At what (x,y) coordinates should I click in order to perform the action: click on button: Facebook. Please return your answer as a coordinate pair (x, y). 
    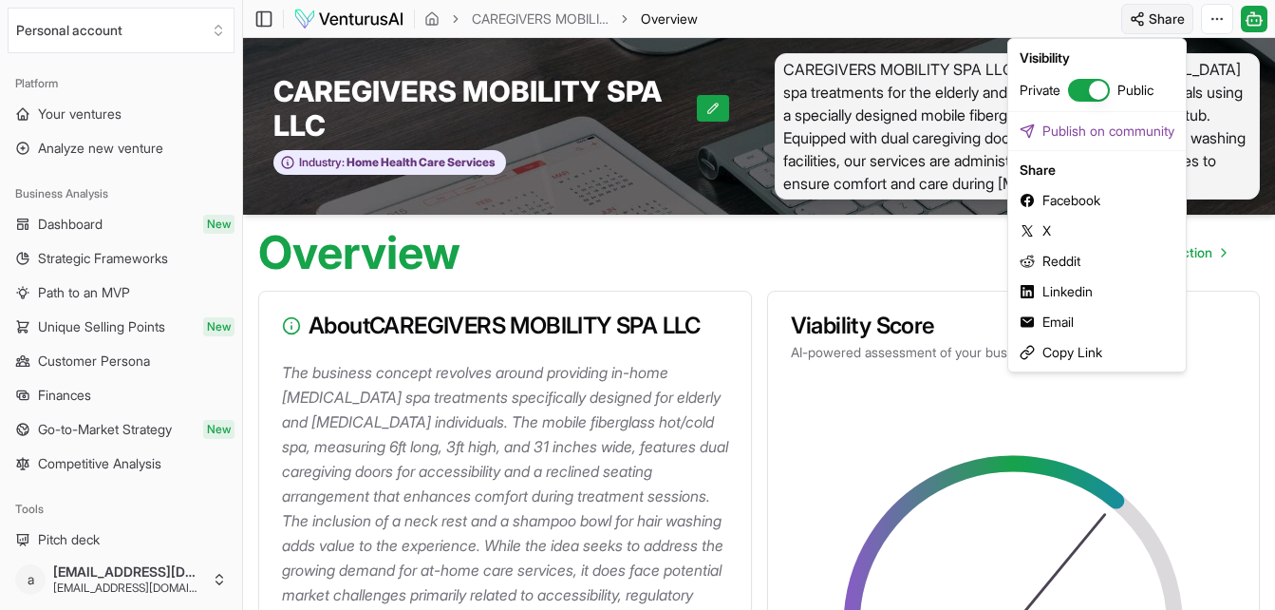
    Looking at the image, I should click on (1097, 200).